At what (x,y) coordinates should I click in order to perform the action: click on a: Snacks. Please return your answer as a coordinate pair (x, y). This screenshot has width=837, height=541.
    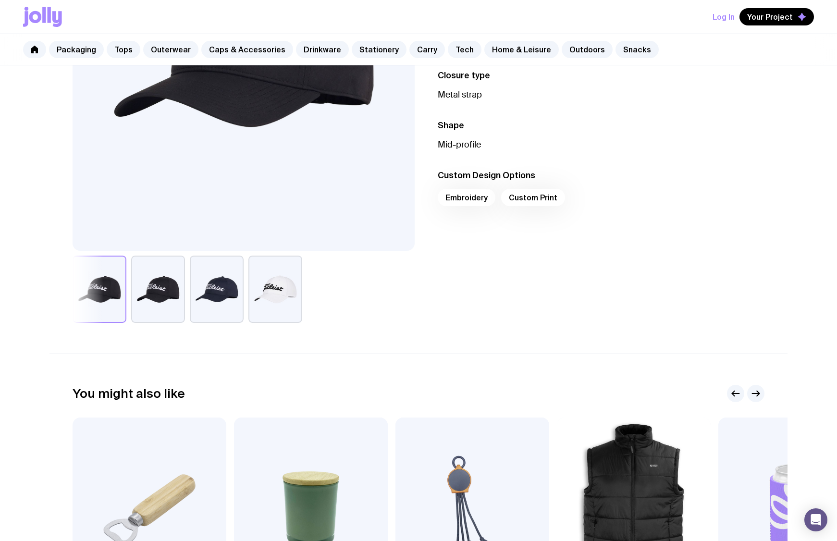
    Looking at the image, I should click on (637, 49).